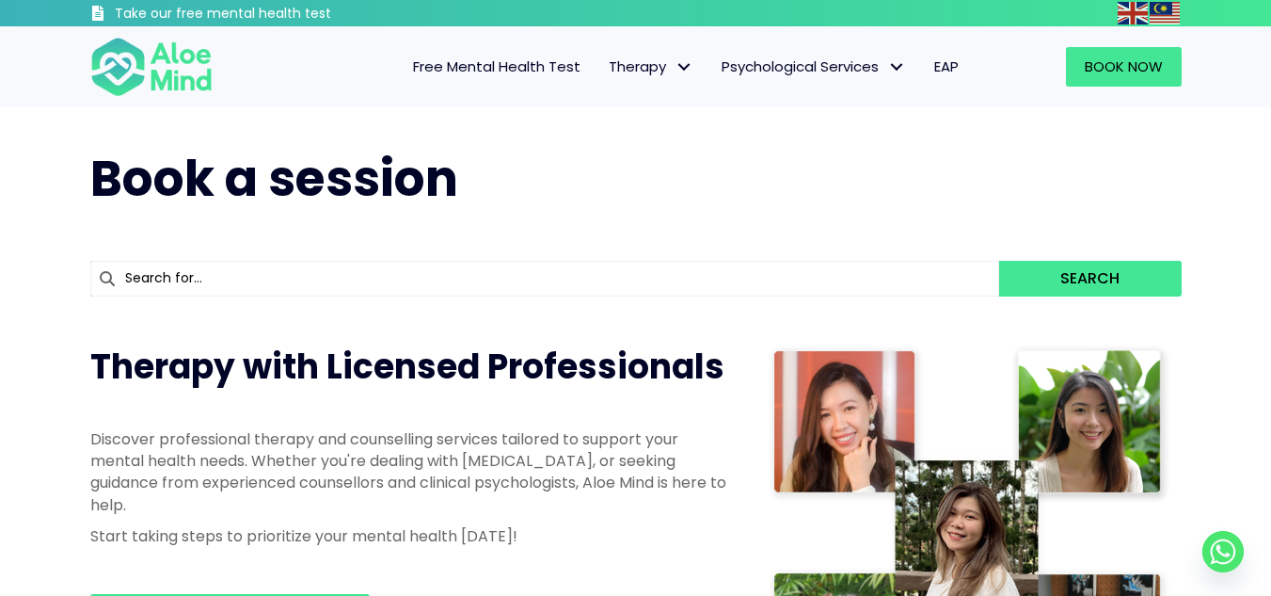  What do you see at coordinates (1133, 13) in the screenshot?
I see `img: en` at bounding box center [1133, 13].